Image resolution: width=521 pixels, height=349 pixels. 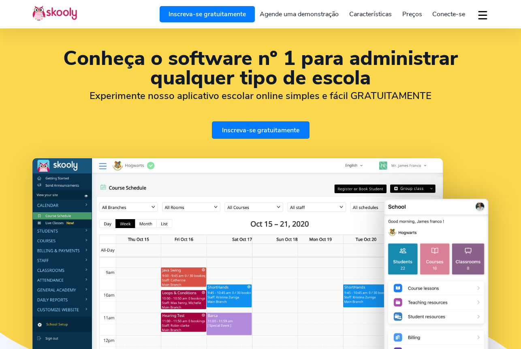 I want to click on h1: Conheça o software nº 1 para administrar qualquer tipo de escola, so click(x=261, y=68).